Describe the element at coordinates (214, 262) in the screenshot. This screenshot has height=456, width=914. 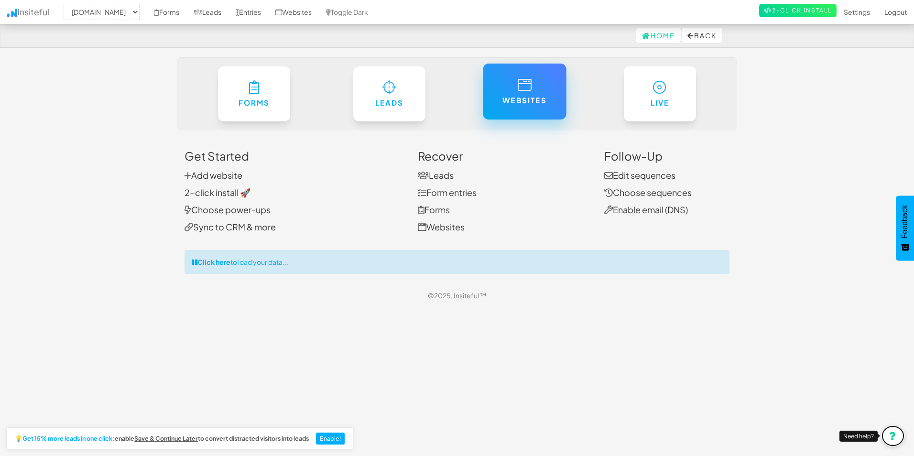
I see `strong: Click here` at that location.